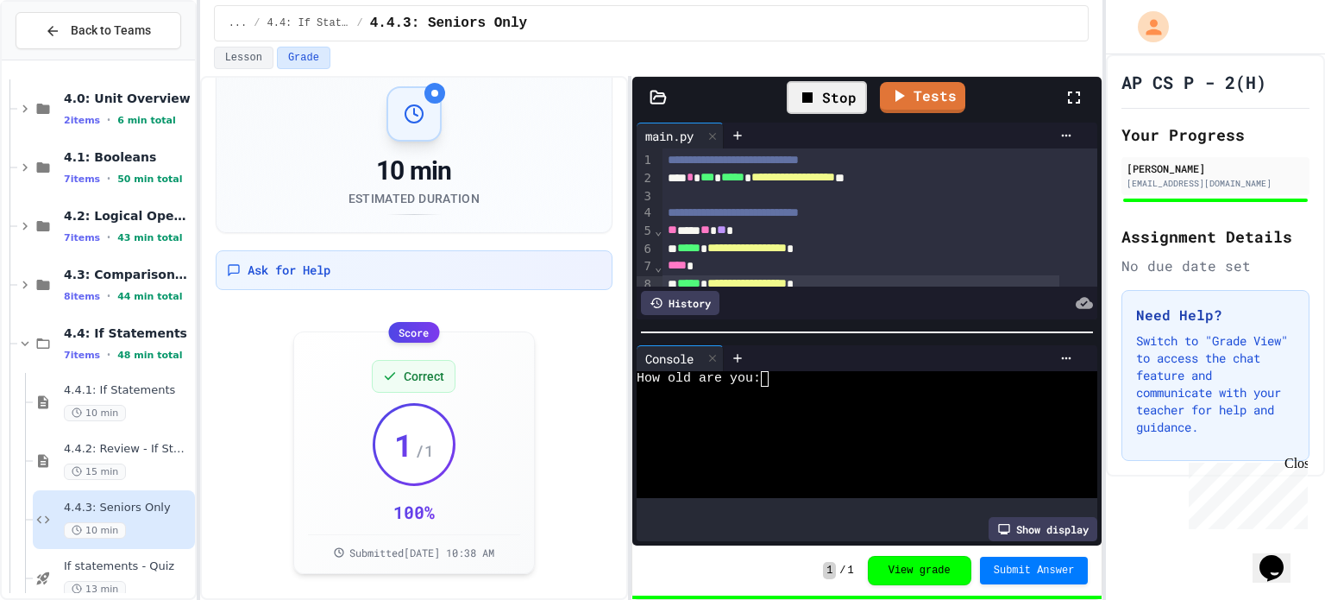 The height and width of the screenshot is (600, 1325). I want to click on span: 4.1: Booleans, so click(128, 157).